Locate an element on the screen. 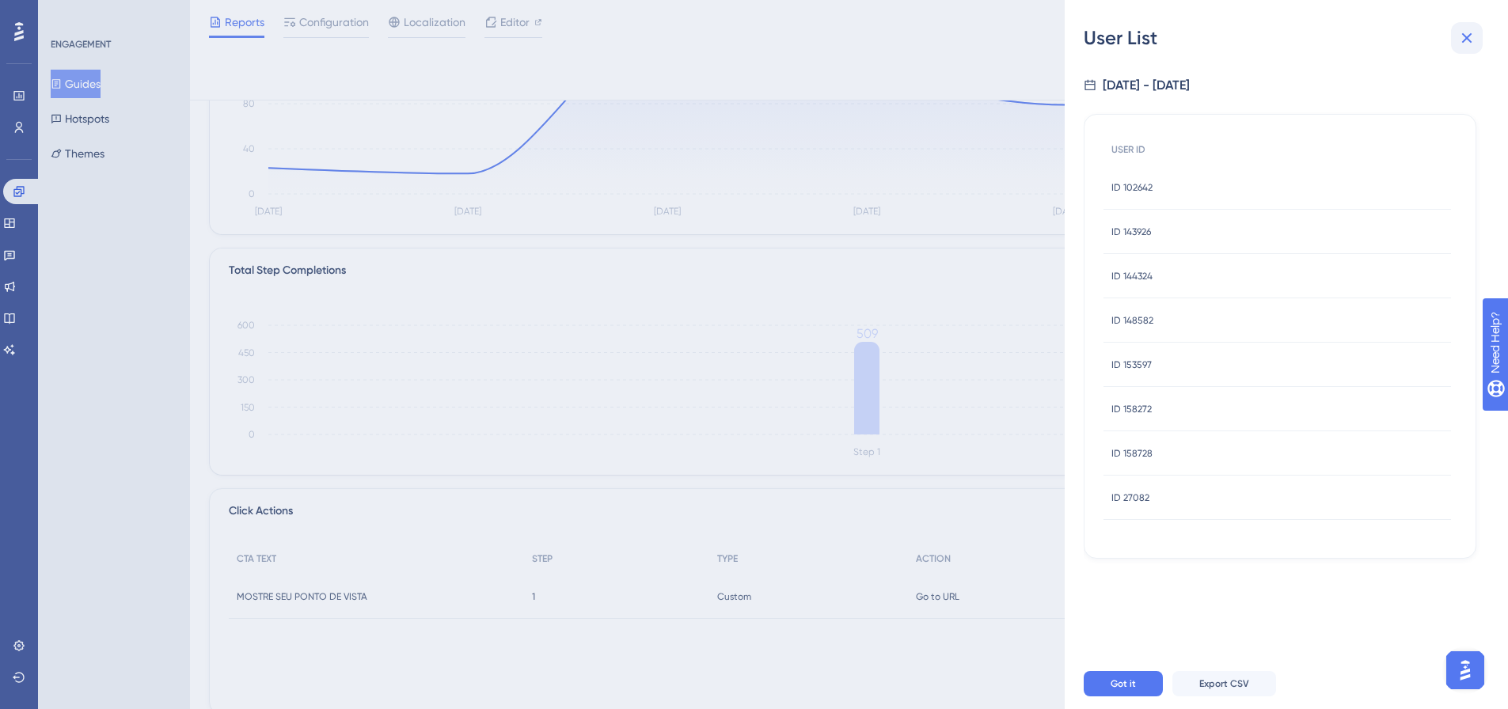 The image size is (1508, 709). span: ID 27082 is located at coordinates (1130, 498).